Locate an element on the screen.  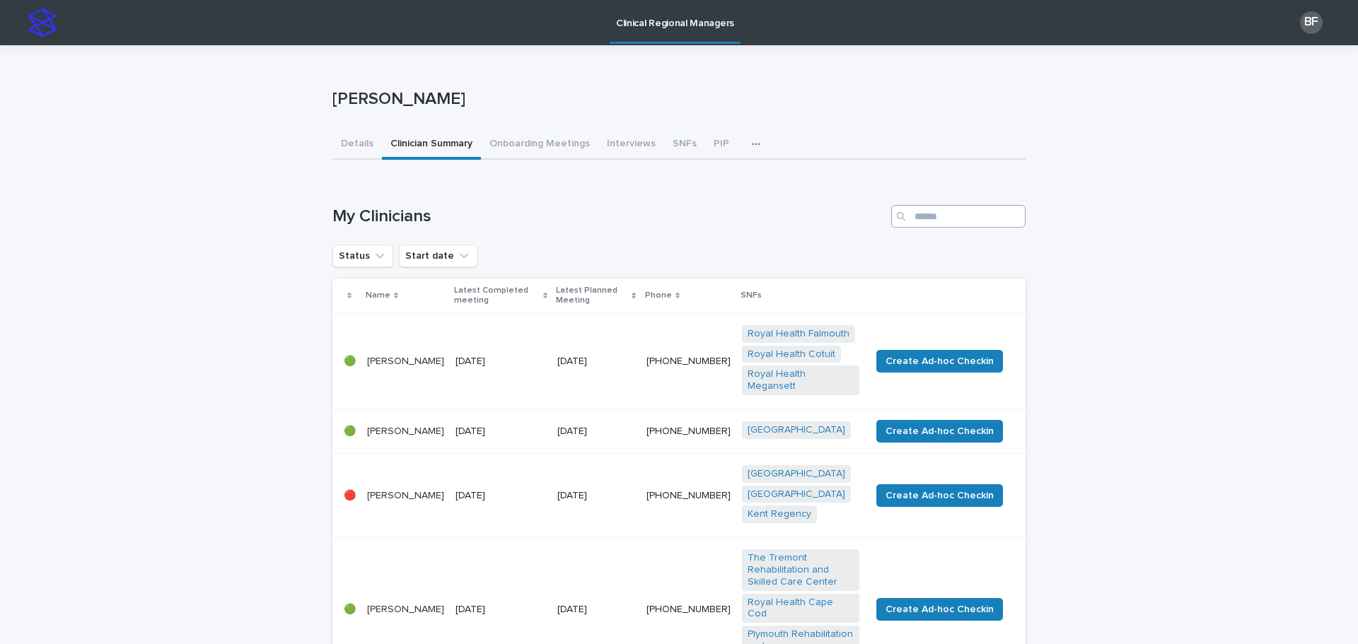
div: Search is located at coordinates (958, 216).